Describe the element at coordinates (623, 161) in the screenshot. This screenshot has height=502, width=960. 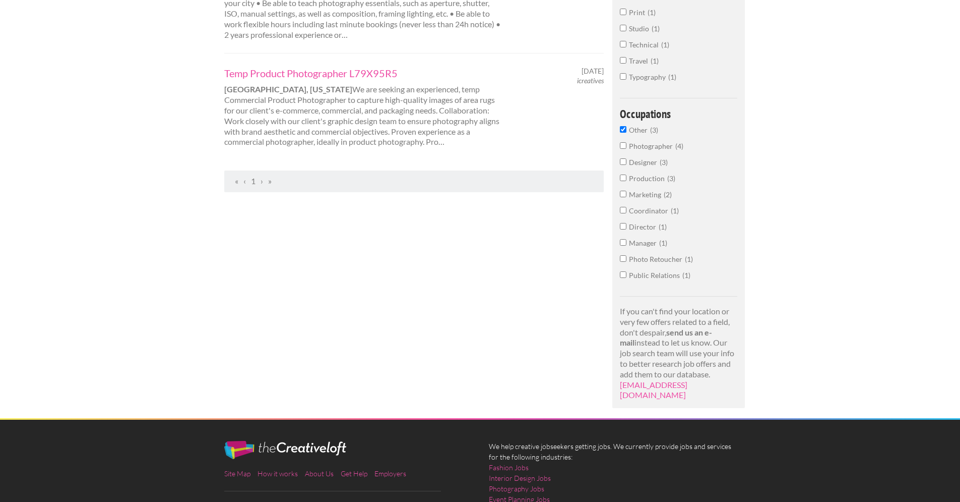
I see `input: Designer3` at that location.